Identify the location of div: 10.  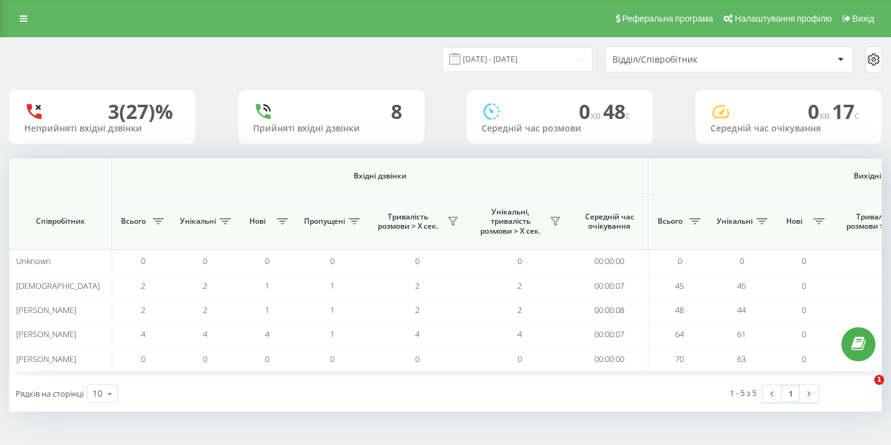
(97, 394).